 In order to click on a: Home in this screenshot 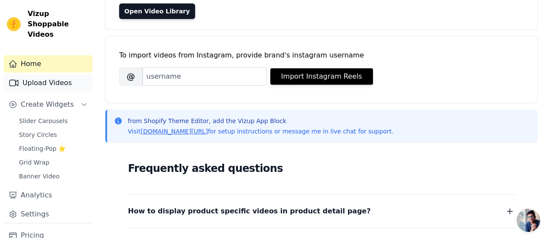, I will do `click(48, 64)`.